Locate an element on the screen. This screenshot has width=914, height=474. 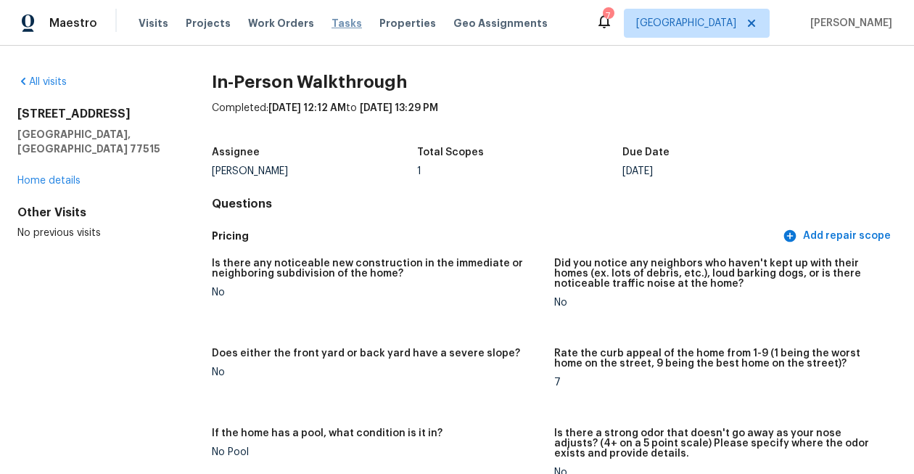
h5: Is there a strong odor that doesn't go away as your nose adjusts? (4+ on a 5 point scale) Please ... is located at coordinates (720, 443).